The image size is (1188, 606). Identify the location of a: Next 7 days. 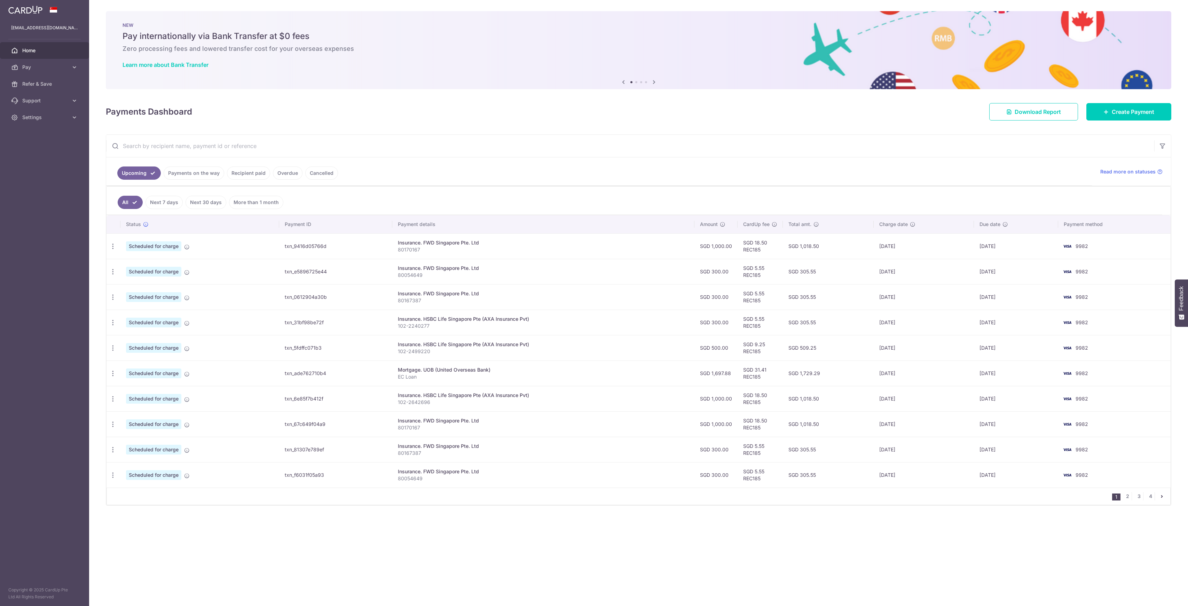
(164, 202).